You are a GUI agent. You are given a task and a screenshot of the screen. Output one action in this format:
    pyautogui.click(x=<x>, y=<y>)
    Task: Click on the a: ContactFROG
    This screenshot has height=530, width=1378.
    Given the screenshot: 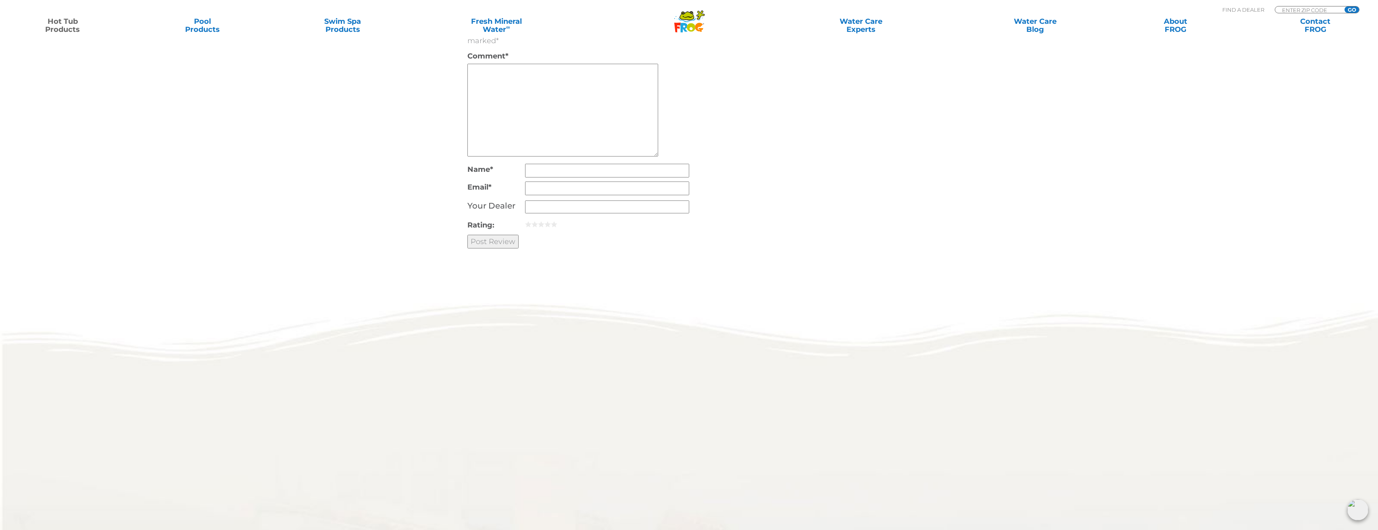 What is the action you would take?
    pyautogui.click(x=1316, y=25)
    